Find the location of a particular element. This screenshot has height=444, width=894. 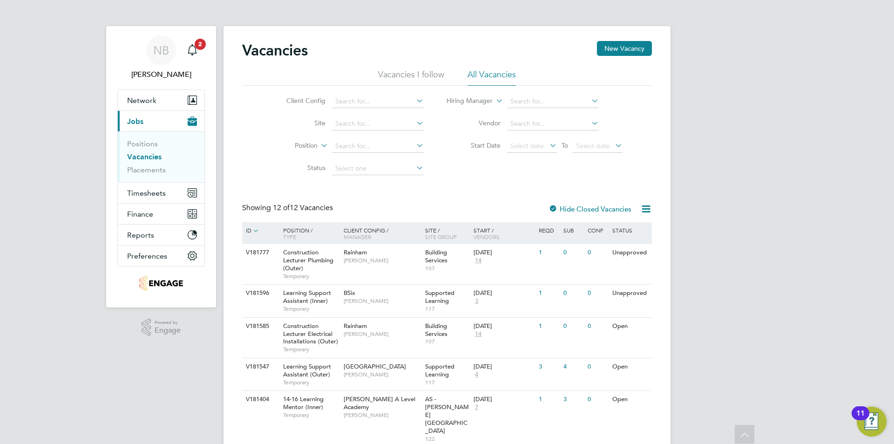

span: 3 is located at coordinates (476, 301).